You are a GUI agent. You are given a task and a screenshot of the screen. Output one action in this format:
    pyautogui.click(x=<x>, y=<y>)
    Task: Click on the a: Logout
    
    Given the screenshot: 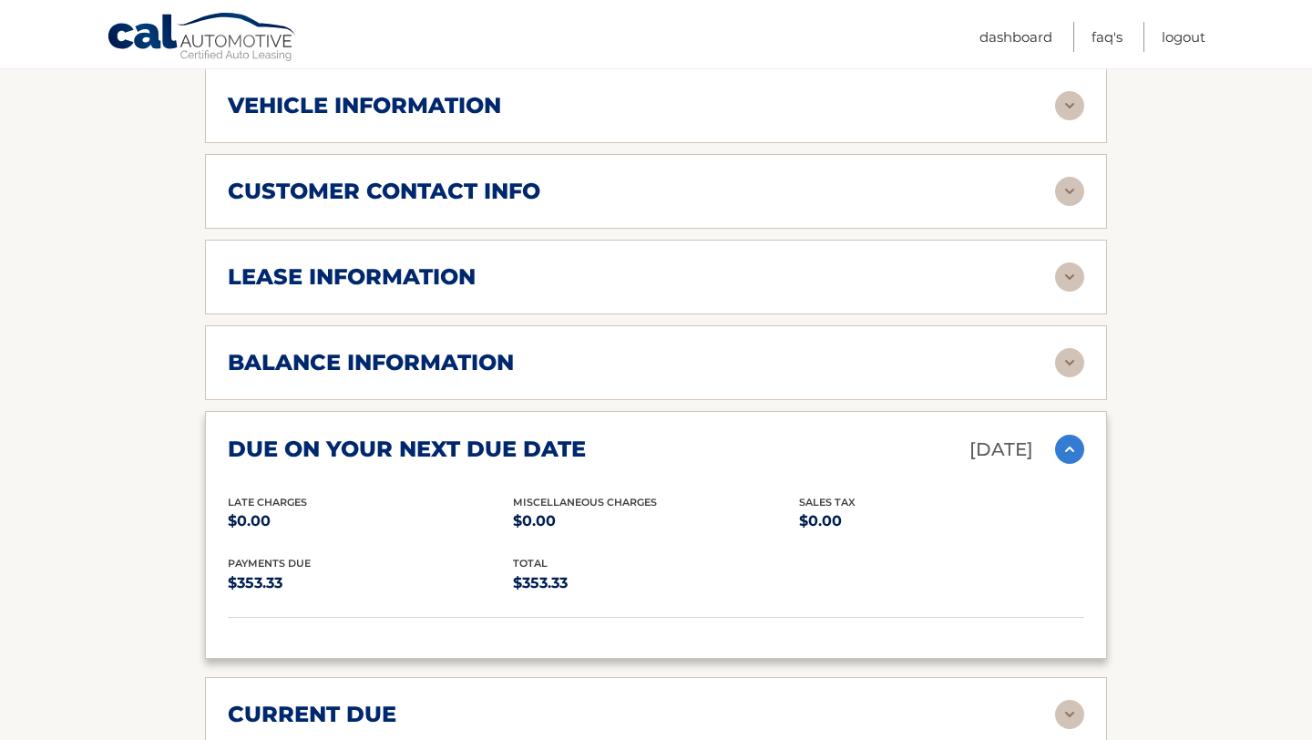 What is the action you would take?
    pyautogui.click(x=1183, y=36)
    